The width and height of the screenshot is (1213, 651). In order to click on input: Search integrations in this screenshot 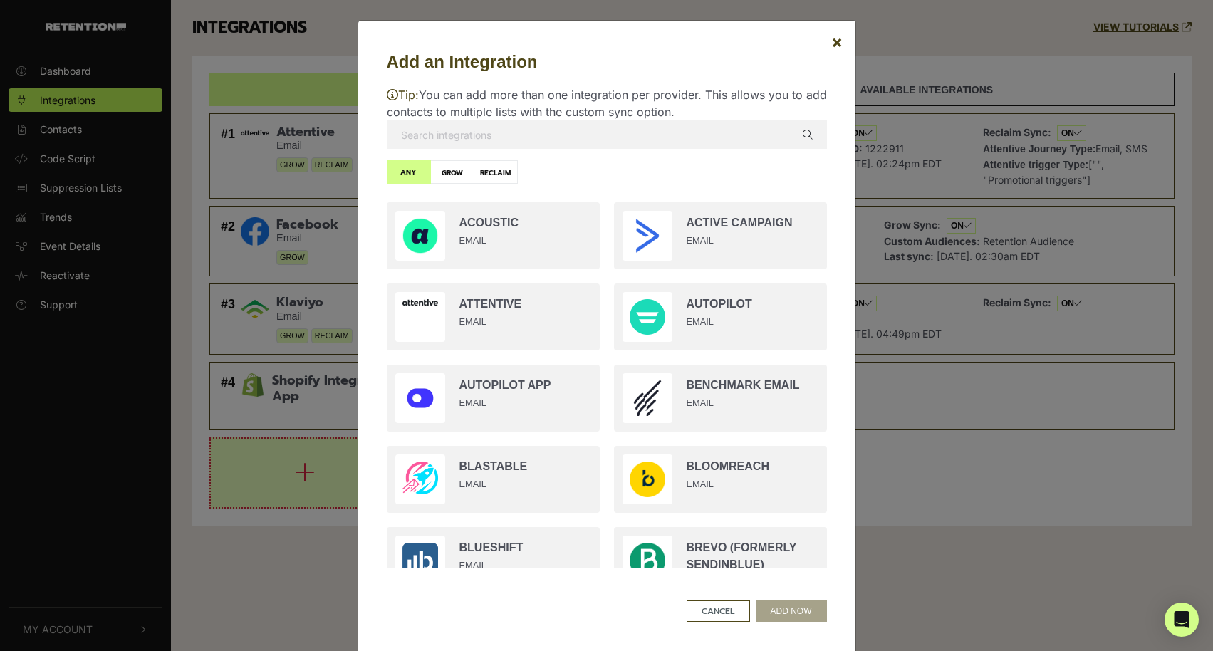, I will do `click(607, 135)`.